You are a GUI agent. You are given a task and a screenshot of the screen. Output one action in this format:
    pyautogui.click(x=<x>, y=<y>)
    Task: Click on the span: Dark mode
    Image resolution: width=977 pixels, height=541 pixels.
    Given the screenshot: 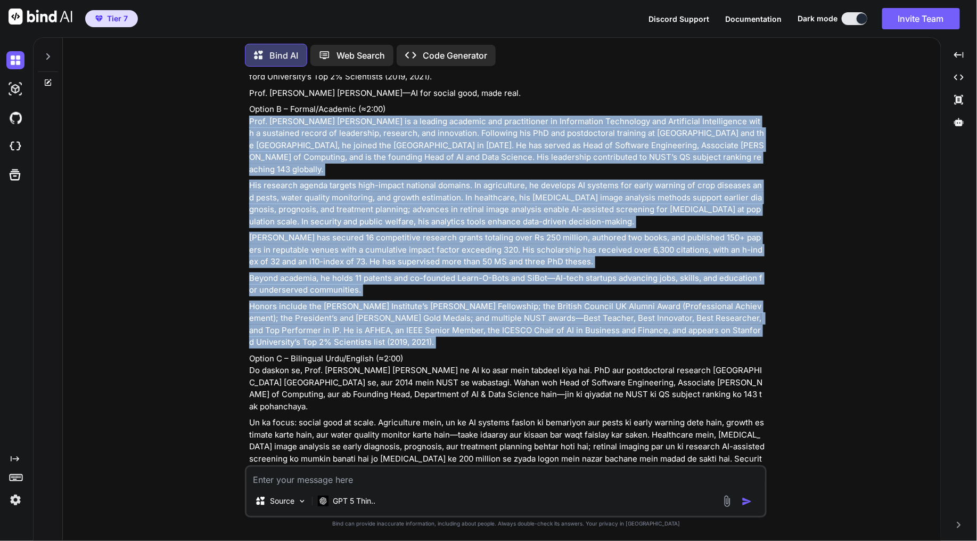 What is the action you would take?
    pyautogui.click(x=818, y=19)
    